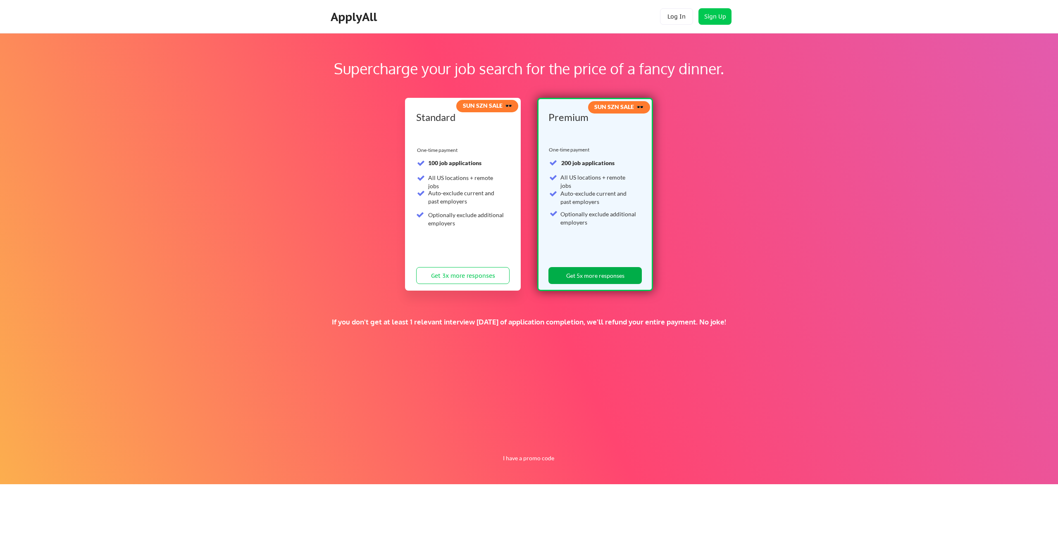 The width and height of the screenshot is (1058, 542). Describe the element at coordinates (595, 276) in the screenshot. I see `button: Get 5x more responses` at that location.